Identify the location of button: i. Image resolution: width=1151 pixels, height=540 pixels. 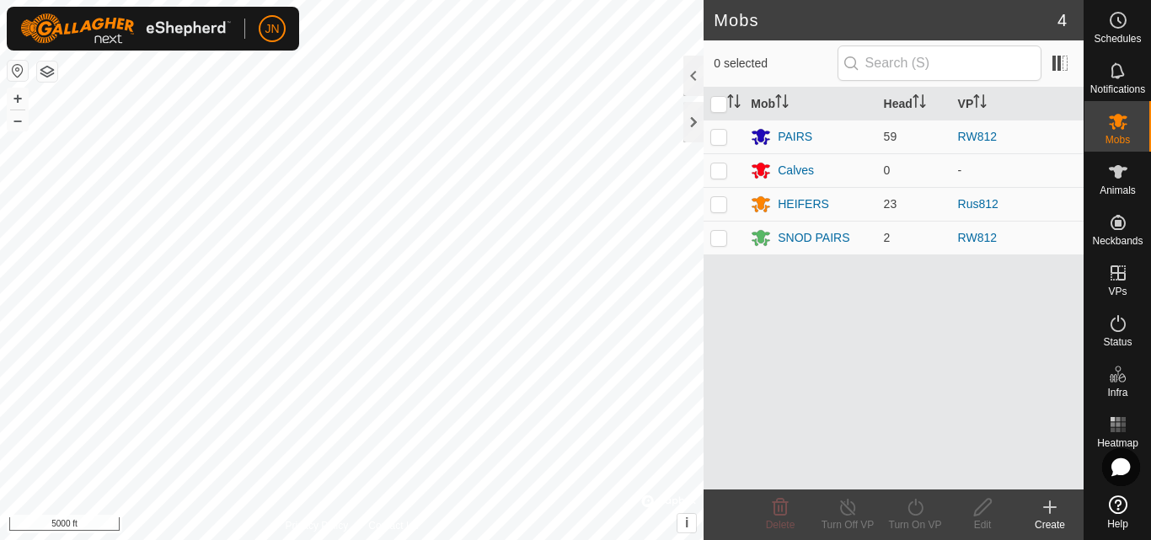
(687, 523).